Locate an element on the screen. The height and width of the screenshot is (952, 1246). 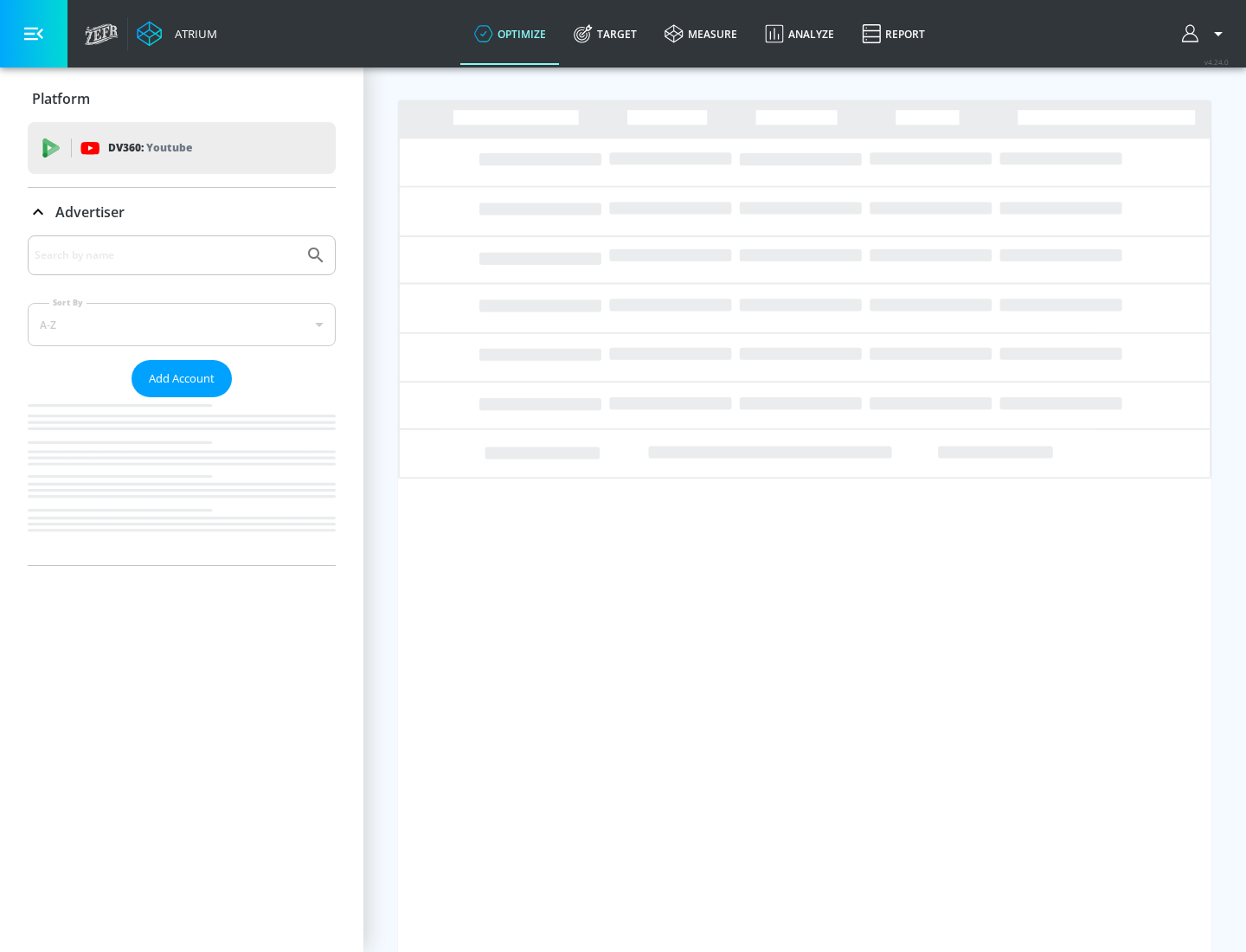
span: Add Account is located at coordinates (182, 378).